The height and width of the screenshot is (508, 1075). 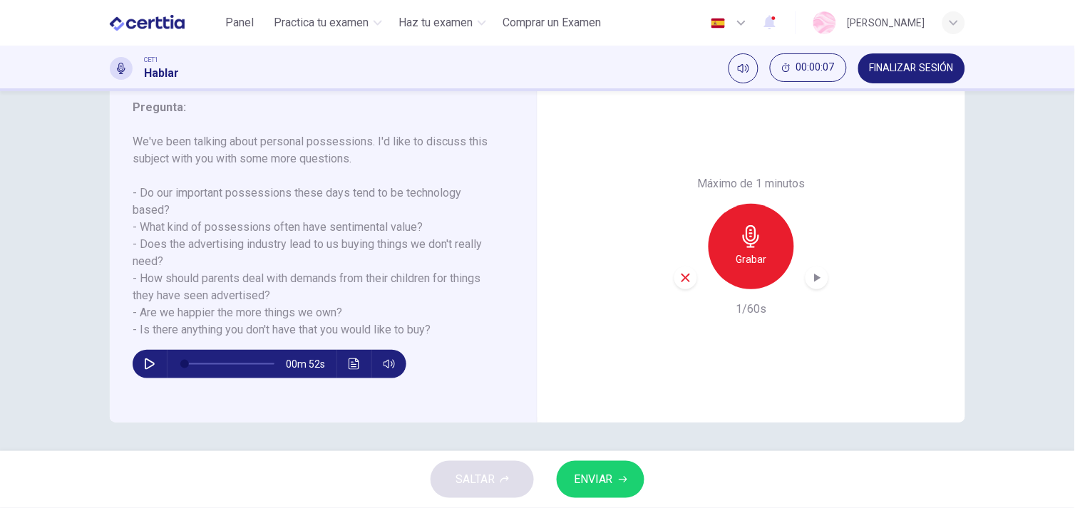 What do you see at coordinates (600, 480) in the screenshot?
I see `button: ENVIAR` at bounding box center [600, 480].